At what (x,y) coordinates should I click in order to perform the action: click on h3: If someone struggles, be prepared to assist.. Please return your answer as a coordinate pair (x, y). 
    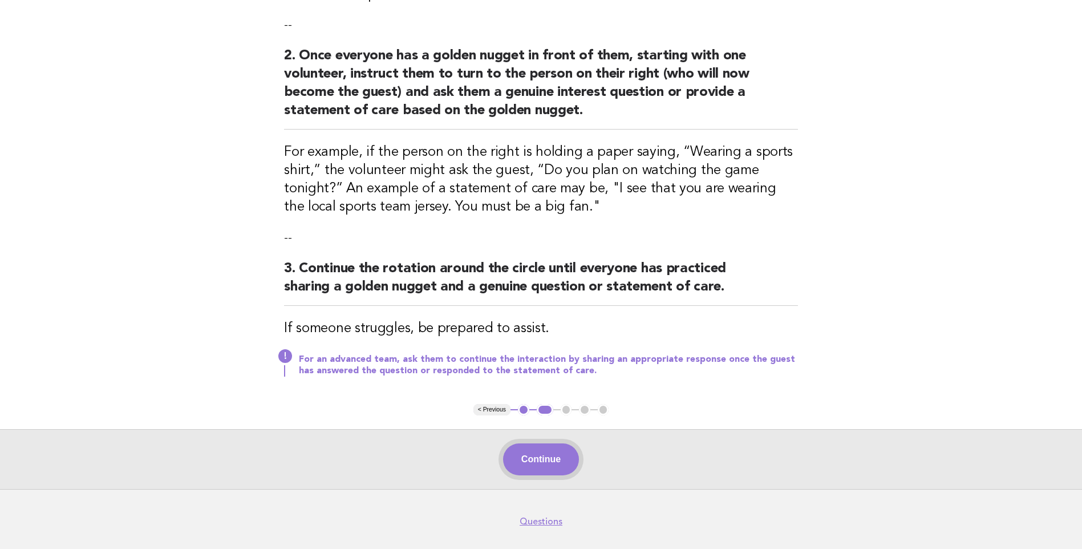
    Looking at the image, I should click on (541, 329).